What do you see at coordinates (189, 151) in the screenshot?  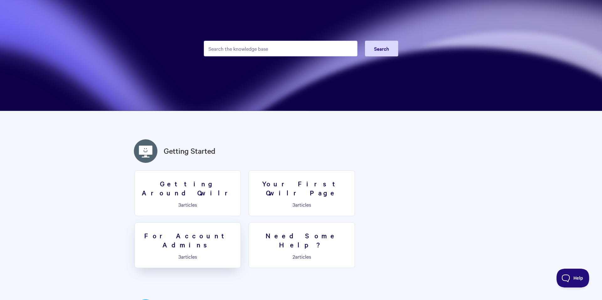 I see `a: Getting Started` at bounding box center [189, 151].